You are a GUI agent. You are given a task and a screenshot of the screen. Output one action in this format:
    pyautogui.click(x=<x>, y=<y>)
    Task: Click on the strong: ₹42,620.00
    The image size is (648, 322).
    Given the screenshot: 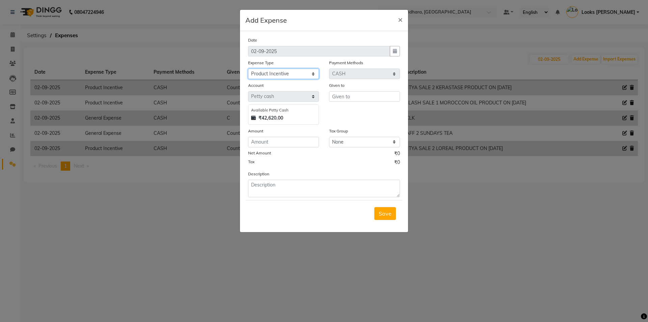 What is the action you would take?
    pyautogui.click(x=271, y=118)
    